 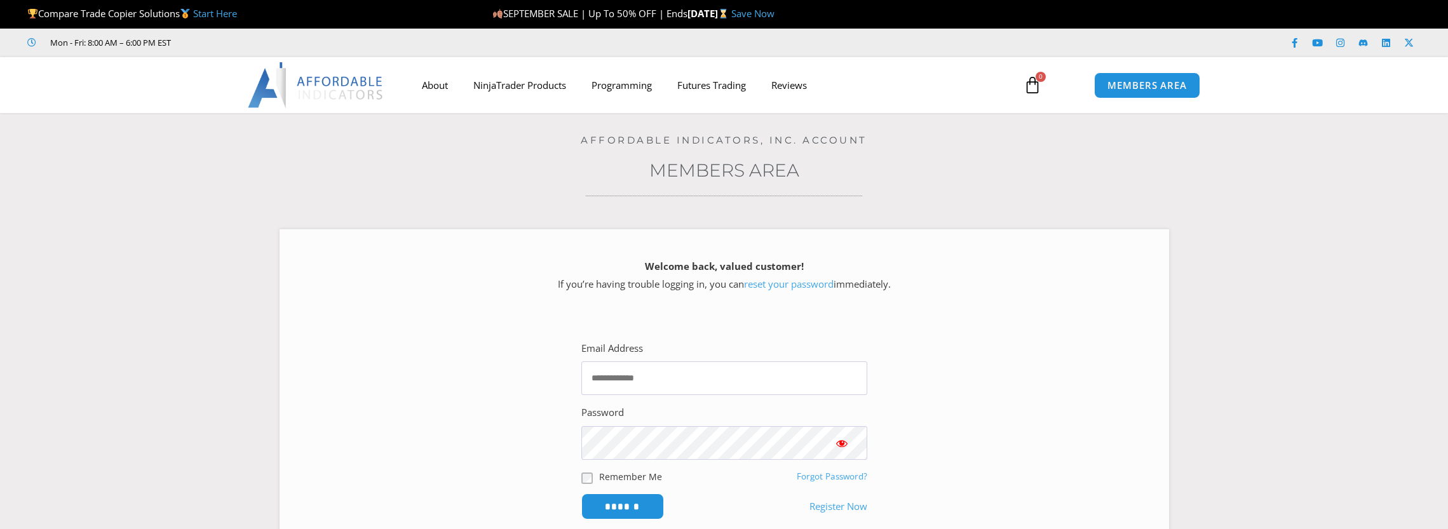 What do you see at coordinates (724, 266) in the screenshot?
I see `strong: Welcome back, valued customer!` at bounding box center [724, 266].